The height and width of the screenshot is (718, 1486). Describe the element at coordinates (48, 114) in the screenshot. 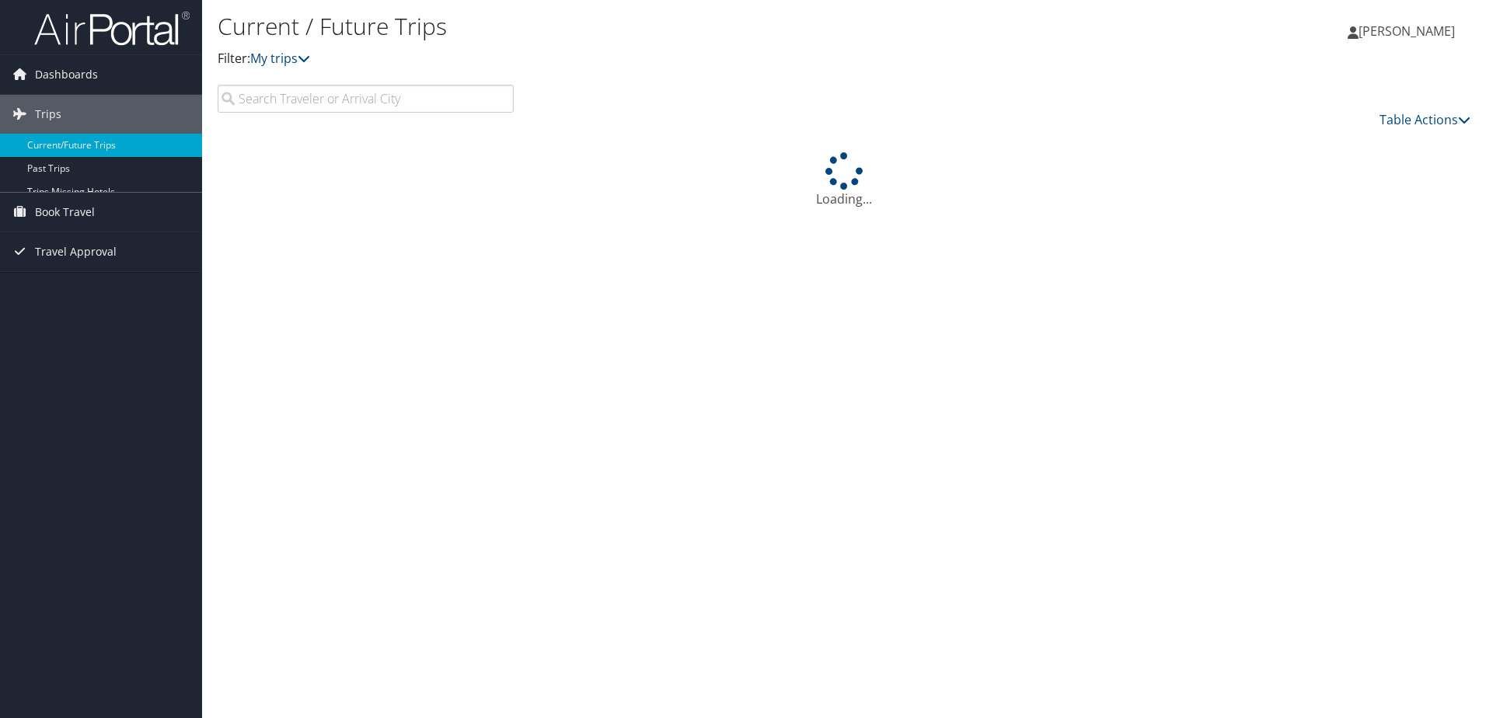

I see `span: Trips` at that location.